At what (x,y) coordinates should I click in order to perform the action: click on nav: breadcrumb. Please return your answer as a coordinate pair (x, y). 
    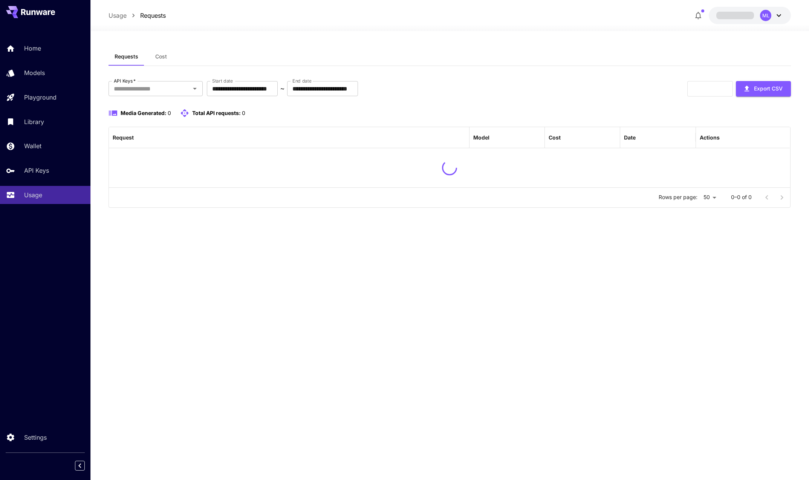
    Looking at the image, I should click on (137, 15).